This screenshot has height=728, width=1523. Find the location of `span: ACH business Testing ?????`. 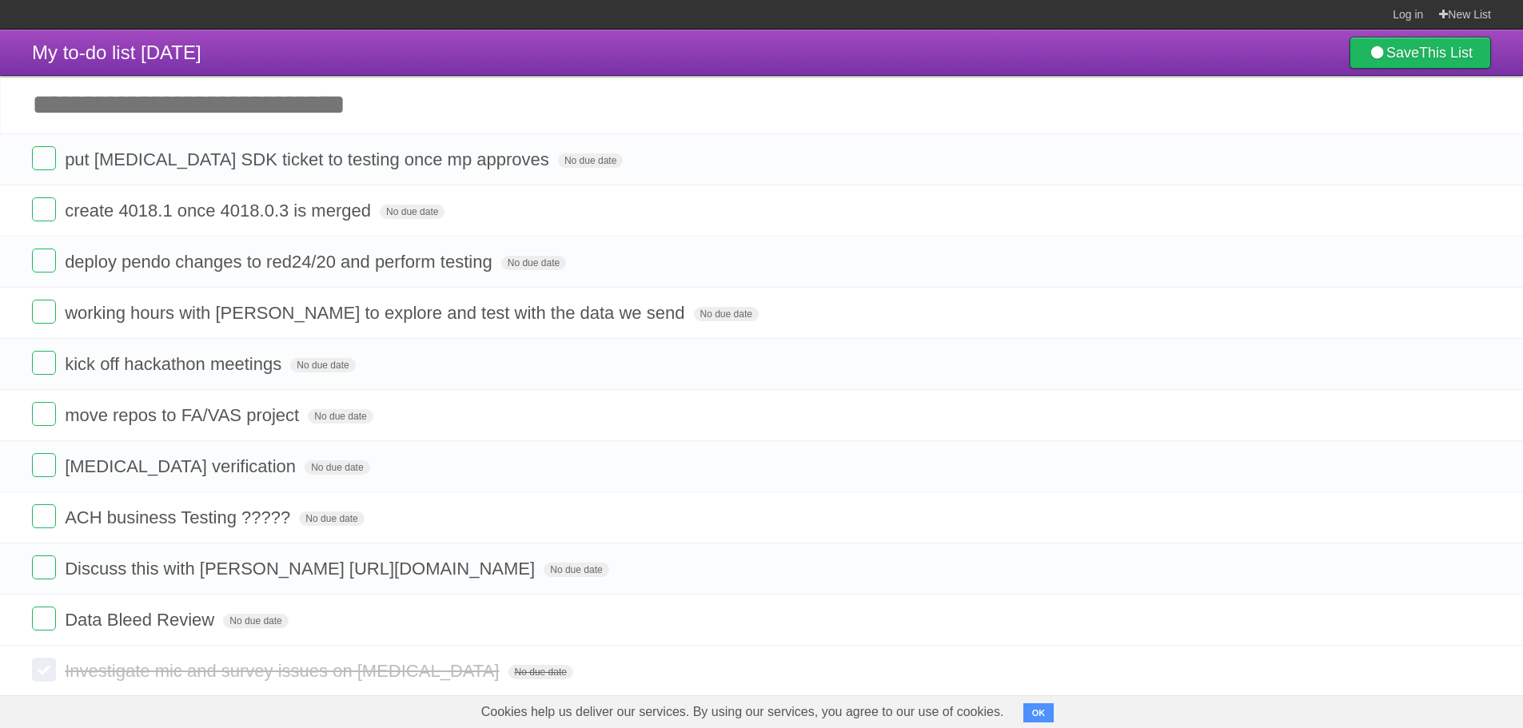

span: ACH business Testing ????? is located at coordinates (179, 517).